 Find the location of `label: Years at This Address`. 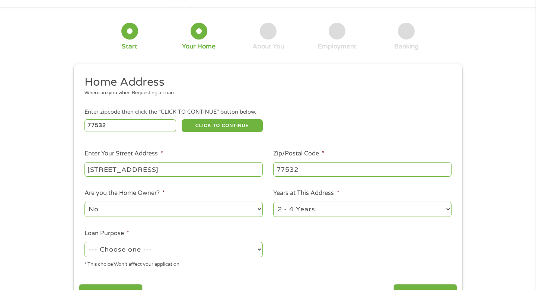

label: Years at This Address is located at coordinates (306, 193).